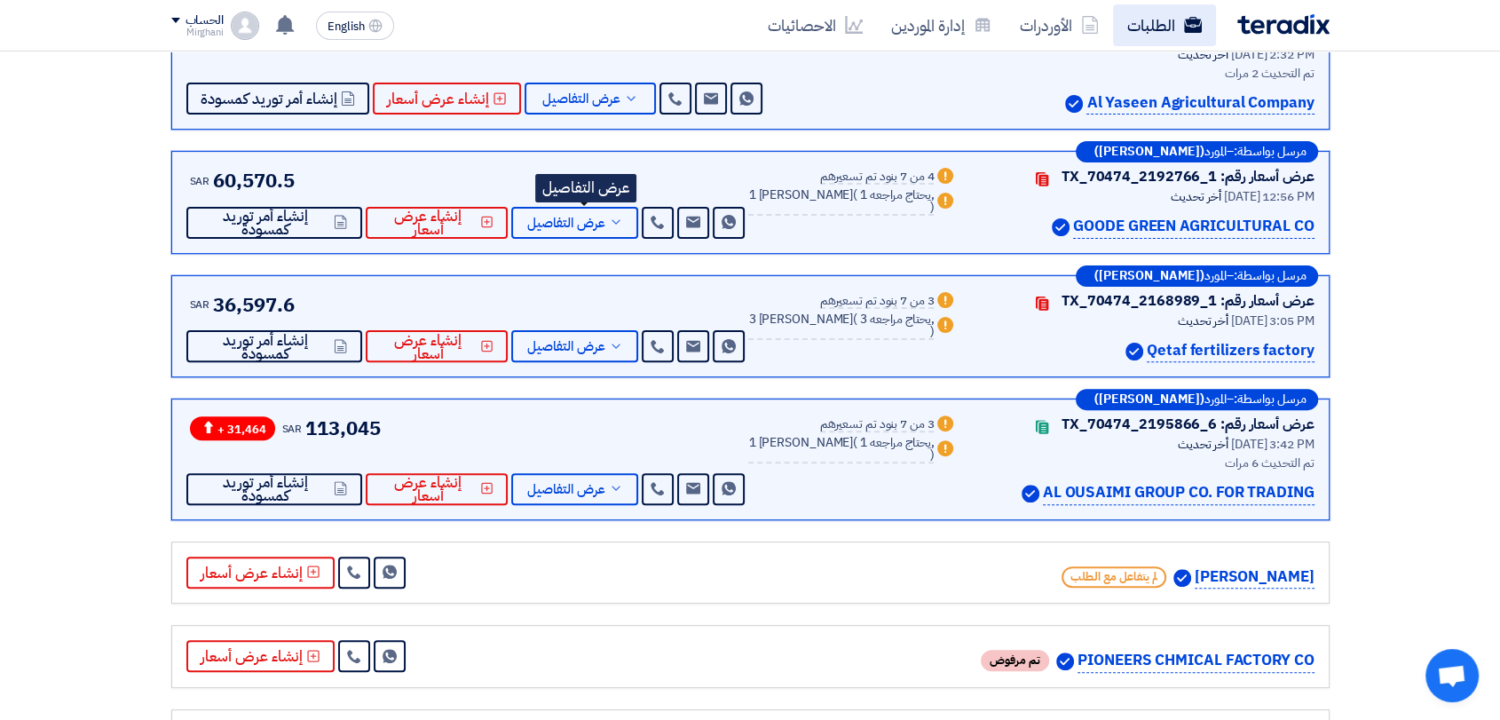 This screenshot has width=1500, height=720. I want to click on div: تم التحديث 2 مرات, so click(1141, 73).